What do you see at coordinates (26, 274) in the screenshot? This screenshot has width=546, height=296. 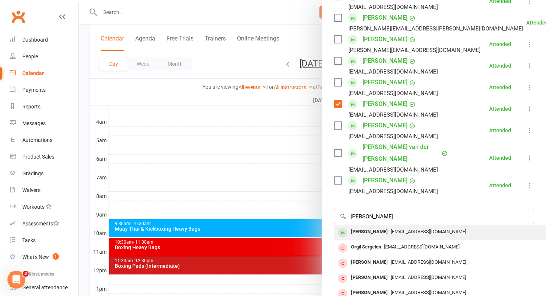 I see `span: 3` at bounding box center [26, 274].